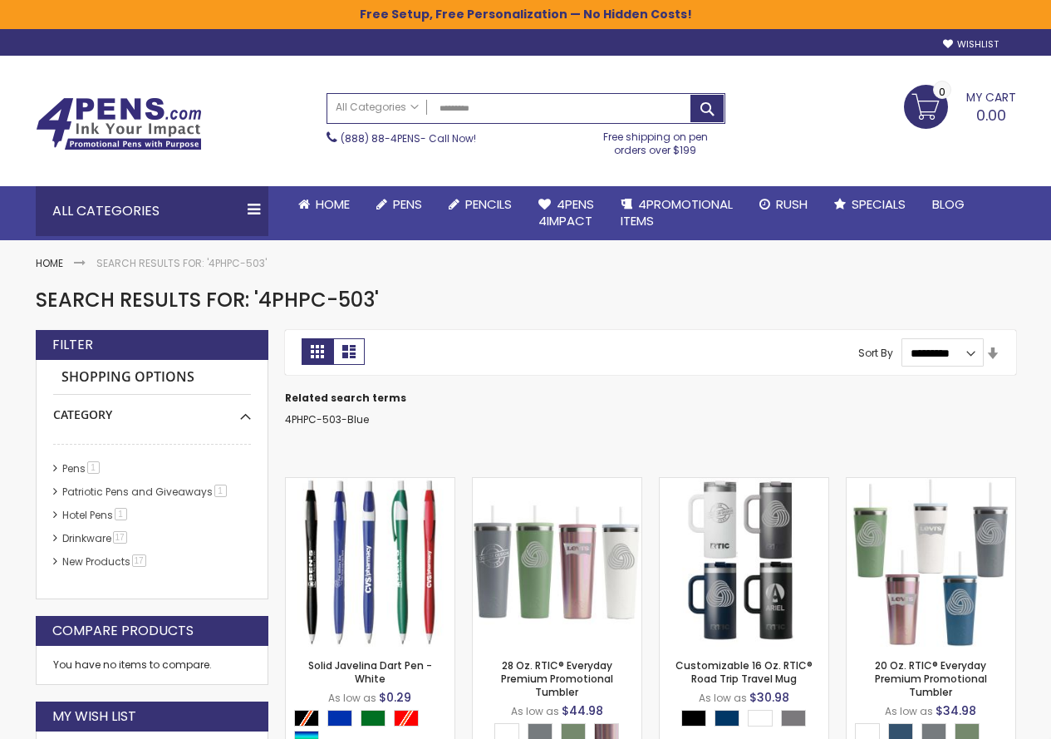  Describe the element at coordinates (870, 204) in the screenshot. I see `a: Specials` at that location.